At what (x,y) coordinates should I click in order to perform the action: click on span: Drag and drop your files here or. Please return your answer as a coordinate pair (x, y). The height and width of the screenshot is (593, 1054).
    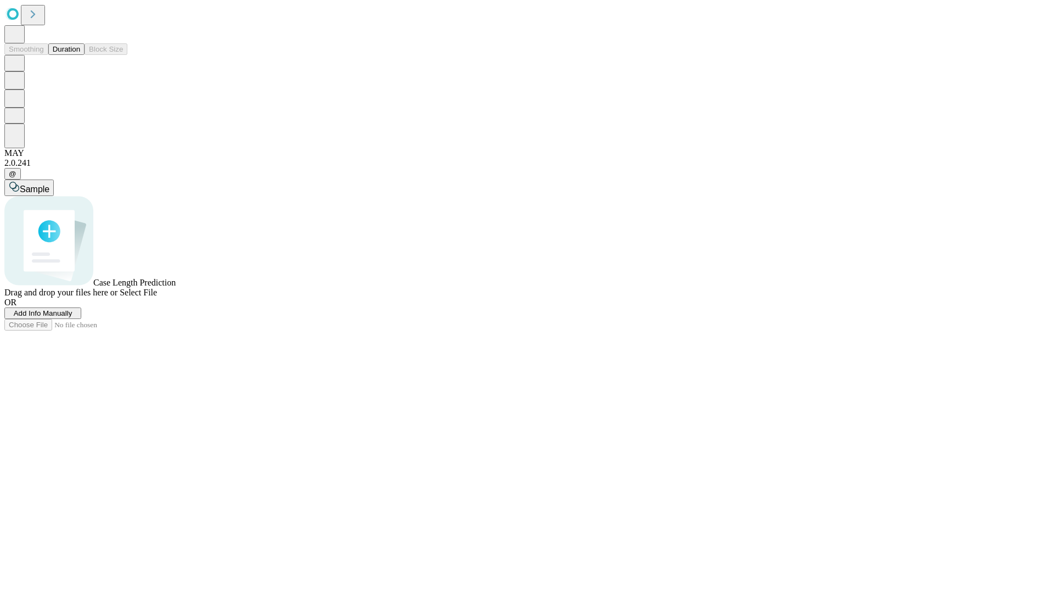
    Looking at the image, I should click on (61, 292).